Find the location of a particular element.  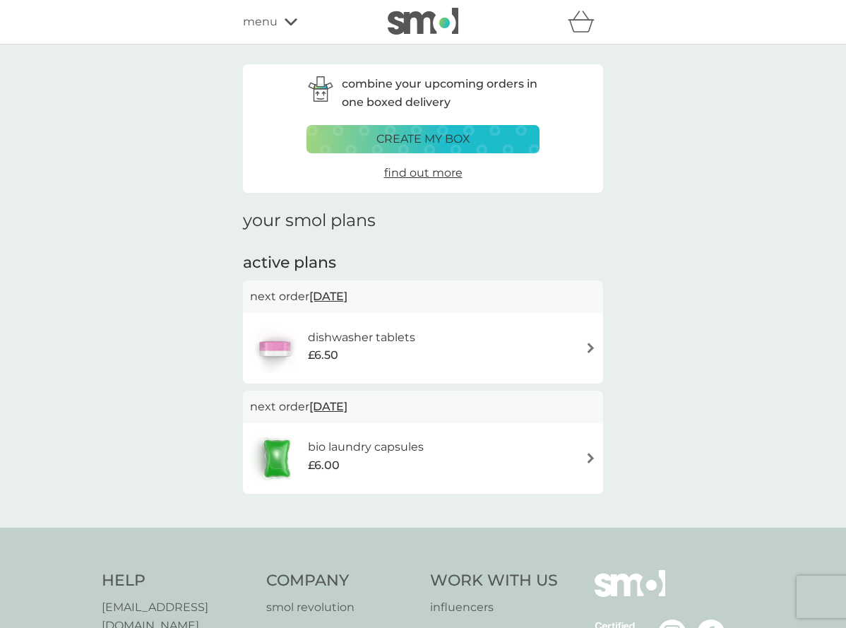

span: menu is located at coordinates (260, 22).